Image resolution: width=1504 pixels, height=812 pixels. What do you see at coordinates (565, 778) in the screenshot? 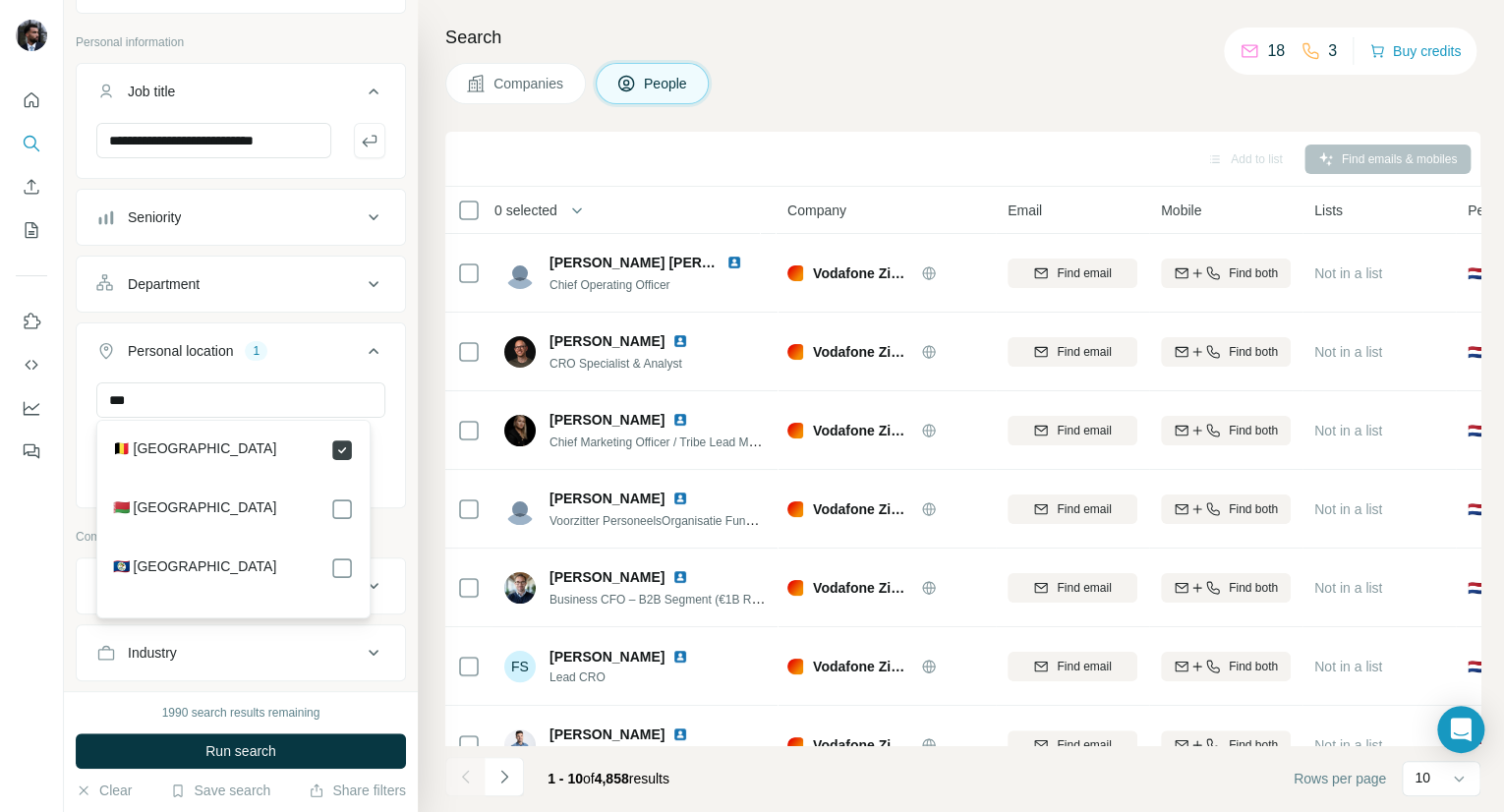
I see `span: 1 - 10` at bounding box center [565, 778].